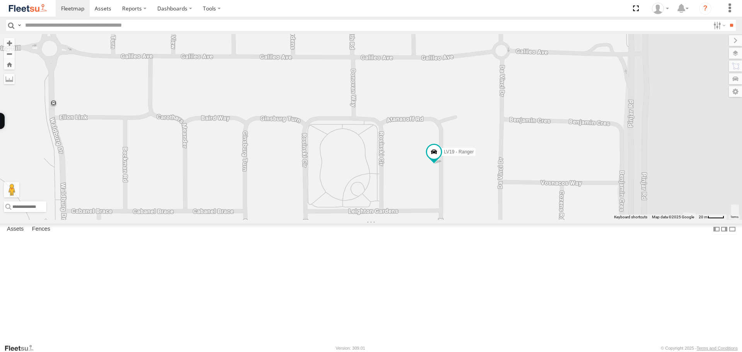 The height and width of the screenshot is (352, 742). Describe the element at coordinates (703, 217) in the screenshot. I see `span: 20 m` at that location.